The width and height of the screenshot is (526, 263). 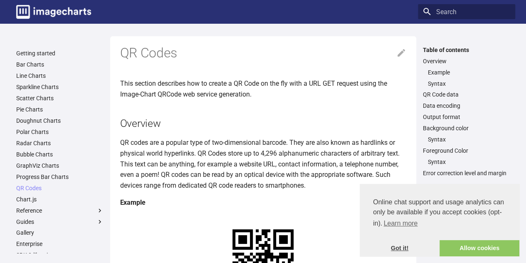 I want to click on a: Overview, so click(x=467, y=61).